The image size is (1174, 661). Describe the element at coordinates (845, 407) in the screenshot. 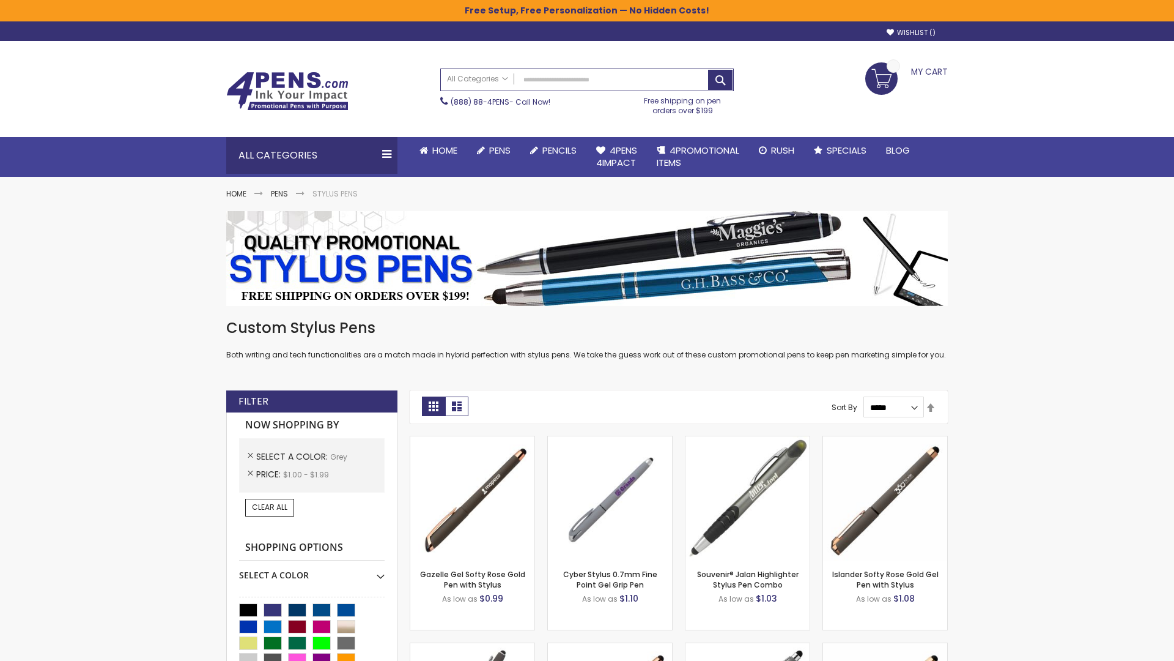

I see `label: Sort By` at that location.